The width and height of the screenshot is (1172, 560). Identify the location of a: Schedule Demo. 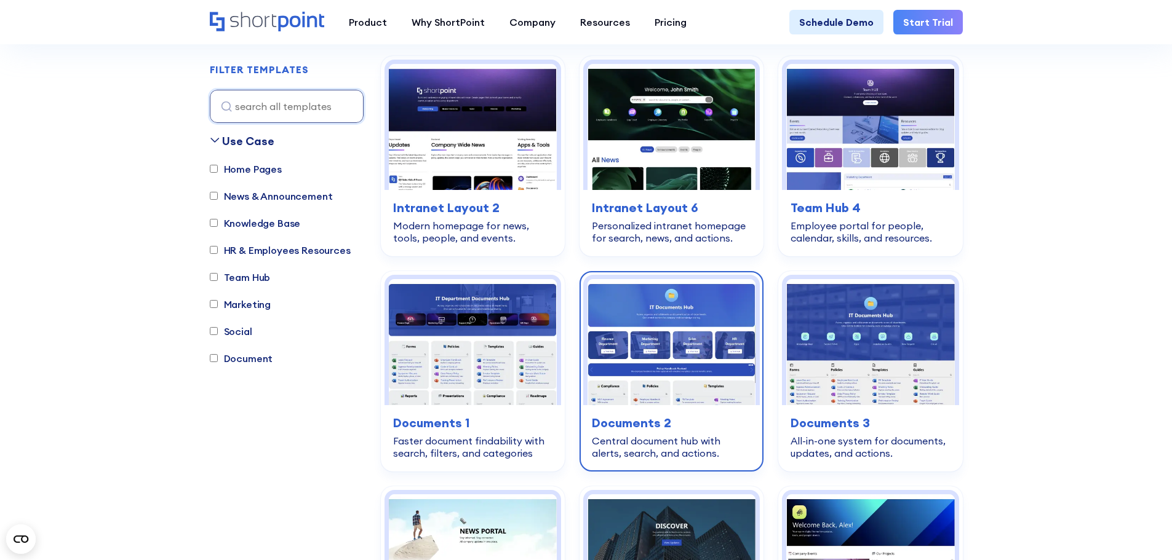
(836, 22).